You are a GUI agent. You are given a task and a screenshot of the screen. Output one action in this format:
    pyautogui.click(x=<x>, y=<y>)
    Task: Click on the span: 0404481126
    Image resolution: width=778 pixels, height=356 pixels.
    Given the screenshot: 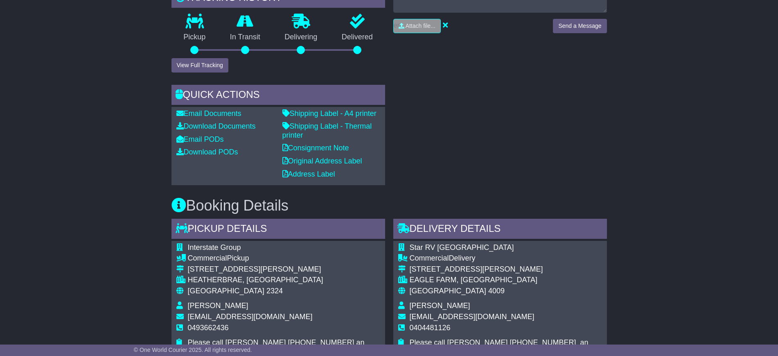 What is the action you would take?
    pyautogui.click(x=430, y=327)
    